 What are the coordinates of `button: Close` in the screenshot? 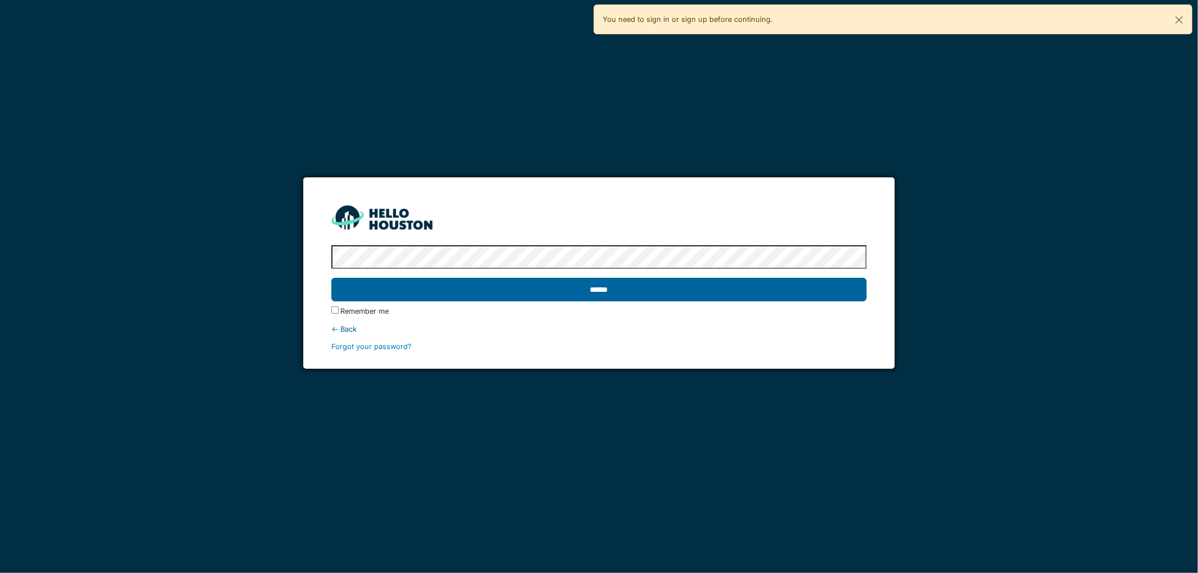 It's located at (1179, 20).